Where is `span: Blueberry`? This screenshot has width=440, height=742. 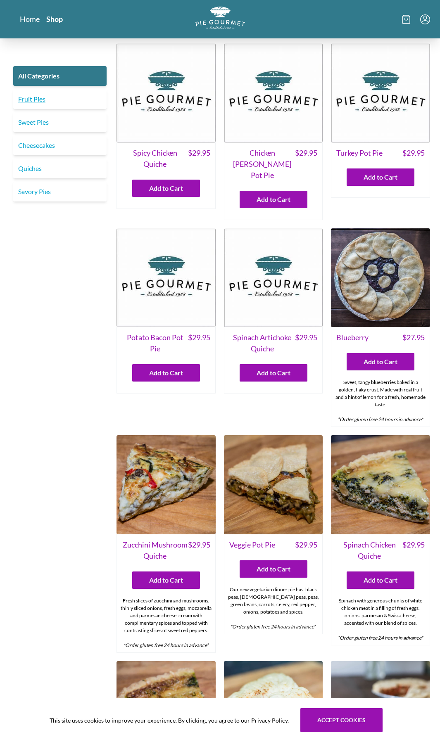
span: Blueberry is located at coordinates (352, 337).